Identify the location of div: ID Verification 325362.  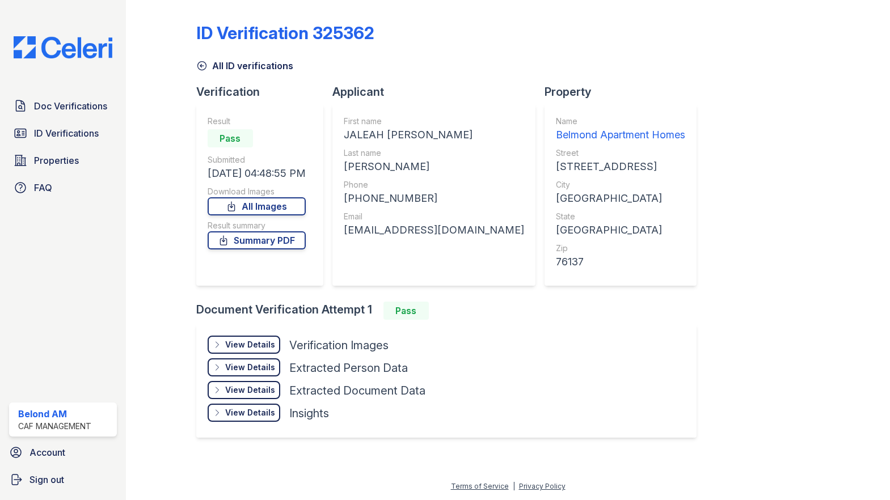
(285, 33).